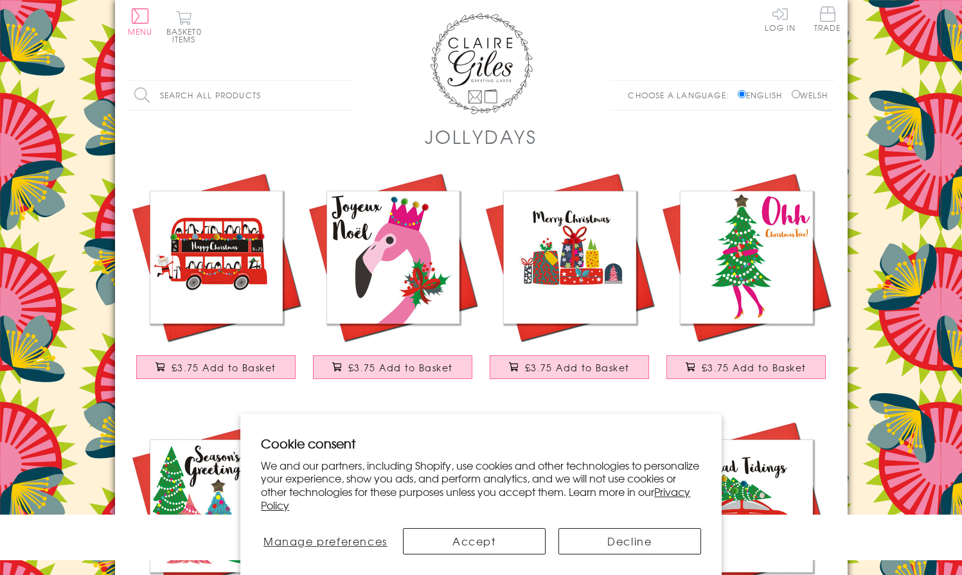  Describe the element at coordinates (325, 541) in the screenshot. I see `span: Manage preferences` at that location.